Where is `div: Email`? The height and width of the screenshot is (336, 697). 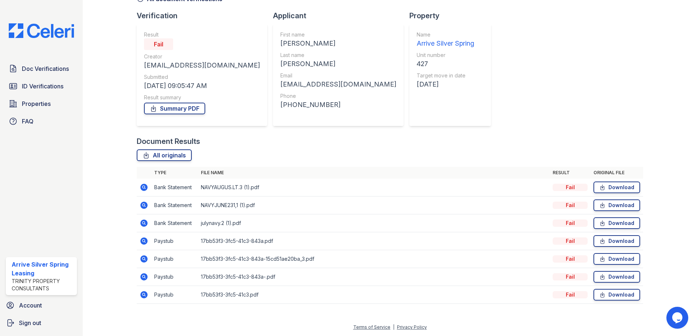
div: Email is located at coordinates (338, 75).